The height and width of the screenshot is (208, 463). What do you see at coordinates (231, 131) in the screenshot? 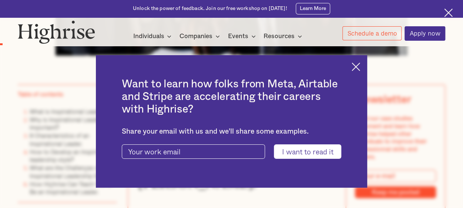
I see `div: Share your email with us and we'll share some examples.` at bounding box center [231, 131].